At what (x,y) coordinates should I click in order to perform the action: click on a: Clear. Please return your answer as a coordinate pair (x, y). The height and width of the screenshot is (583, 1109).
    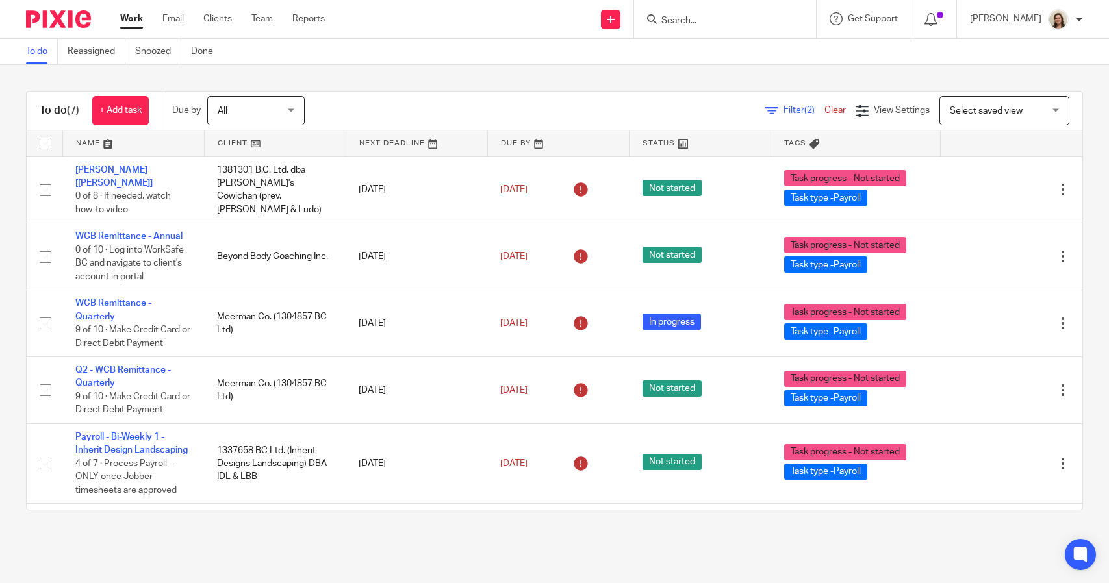
    Looking at the image, I should click on (835, 110).